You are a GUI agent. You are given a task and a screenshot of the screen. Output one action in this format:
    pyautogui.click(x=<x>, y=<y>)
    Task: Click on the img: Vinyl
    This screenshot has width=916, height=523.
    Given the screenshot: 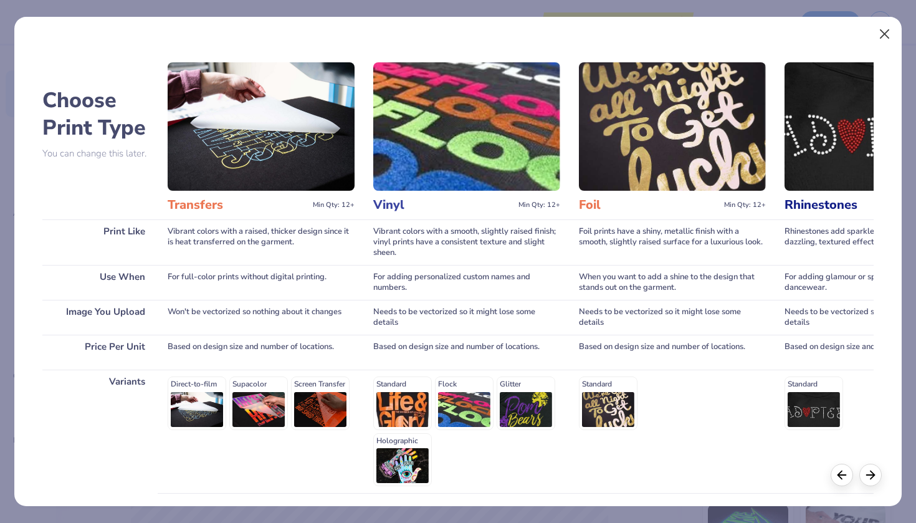 What is the action you would take?
    pyautogui.click(x=466, y=126)
    